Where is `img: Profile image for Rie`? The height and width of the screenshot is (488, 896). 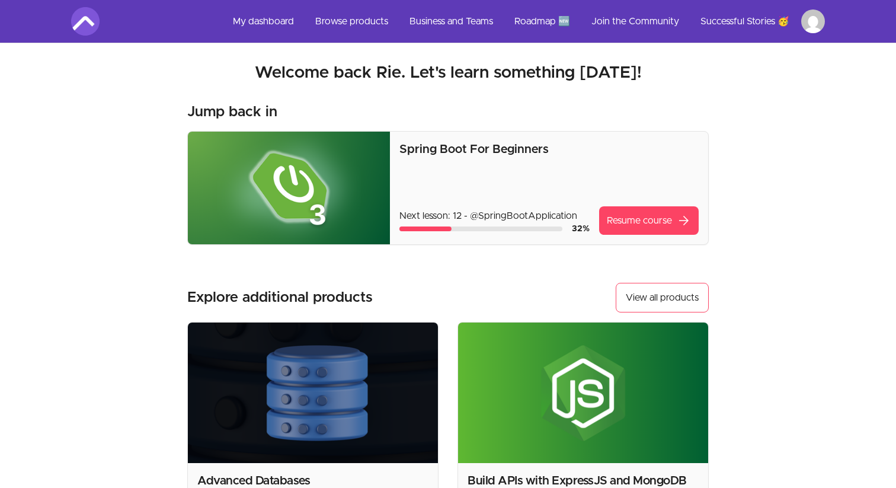 img: Profile image for Rie is located at coordinates (813, 21).